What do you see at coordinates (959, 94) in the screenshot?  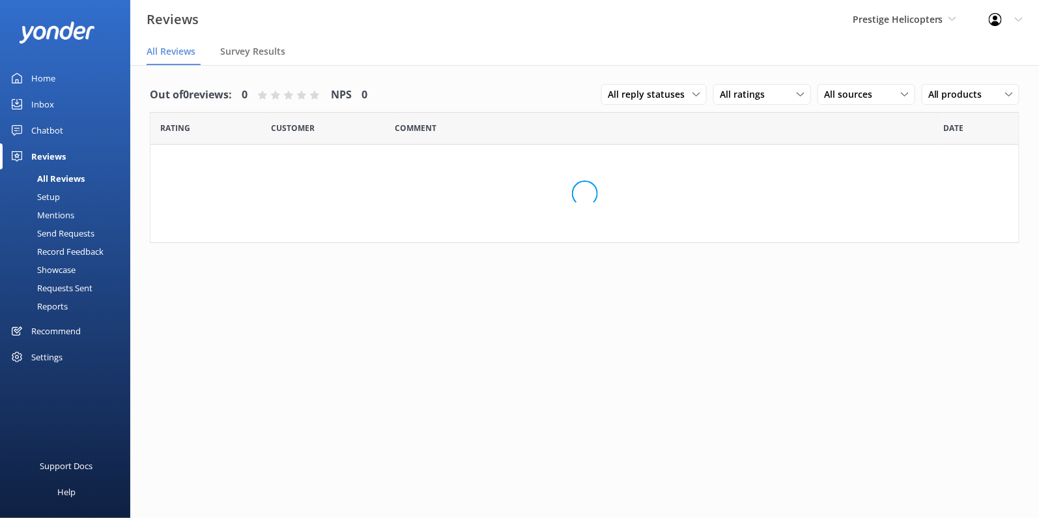 I see `span: All products` at bounding box center [959, 94].